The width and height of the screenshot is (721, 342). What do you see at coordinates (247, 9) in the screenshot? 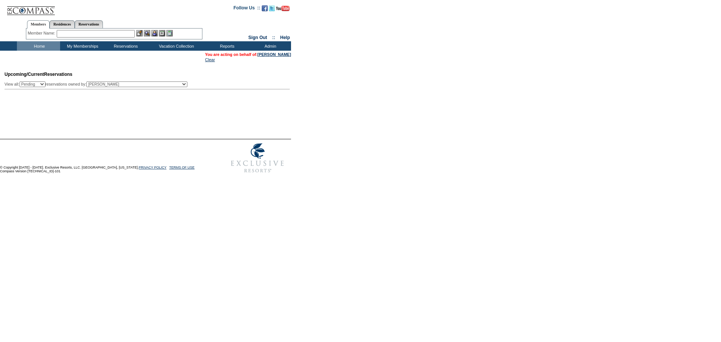
I see `td: Follow Us ::` at bounding box center [247, 9].